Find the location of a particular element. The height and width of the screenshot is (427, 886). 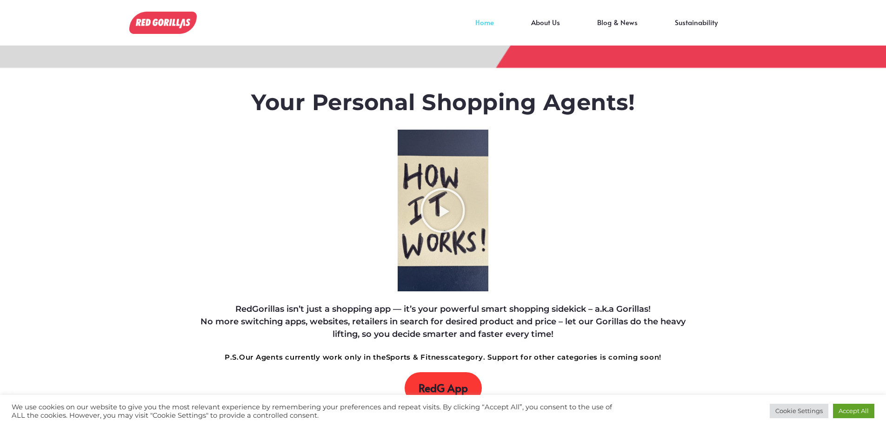

img: RedGorillas Shopping App! is located at coordinates (163, 23).